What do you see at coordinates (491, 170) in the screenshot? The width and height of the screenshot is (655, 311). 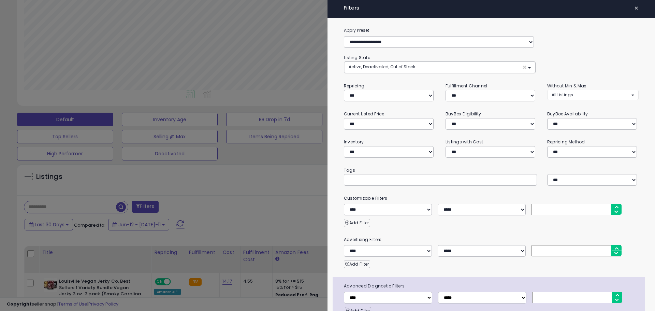 I see `small: Tags` at bounding box center [491, 170].